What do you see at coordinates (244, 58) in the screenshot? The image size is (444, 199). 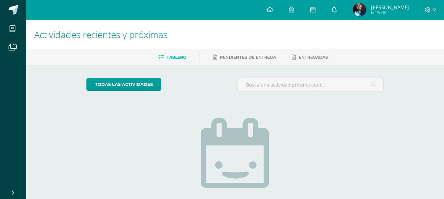 I see `a: Pendientes de entrega` at bounding box center [244, 58].